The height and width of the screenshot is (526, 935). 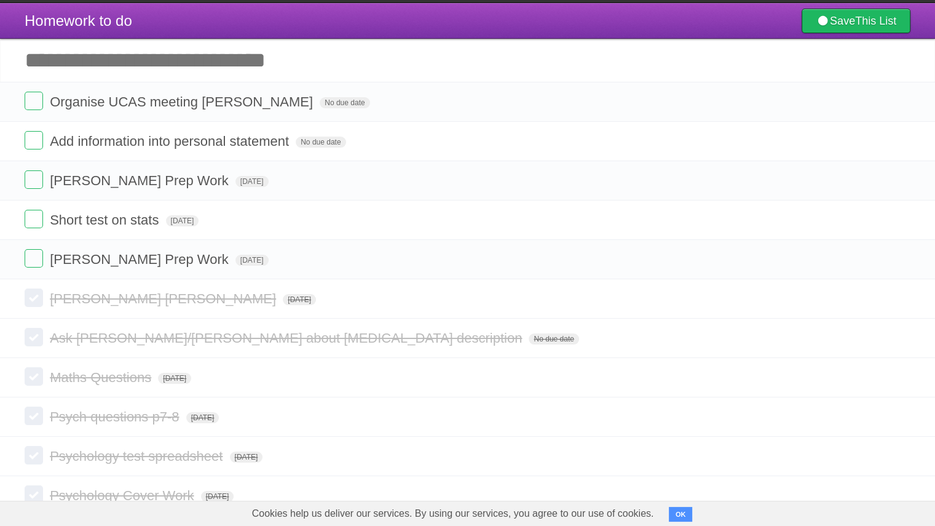 I want to click on button: OK, so click(x=681, y=514).